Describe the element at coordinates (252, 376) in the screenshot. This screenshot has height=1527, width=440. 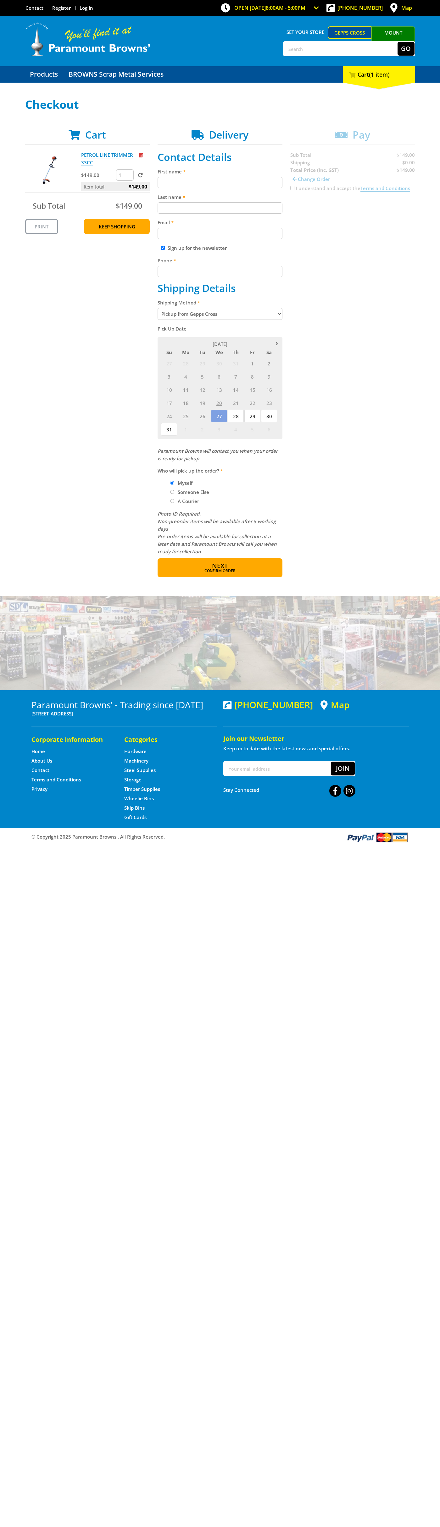
I see `span: 8` at that location.